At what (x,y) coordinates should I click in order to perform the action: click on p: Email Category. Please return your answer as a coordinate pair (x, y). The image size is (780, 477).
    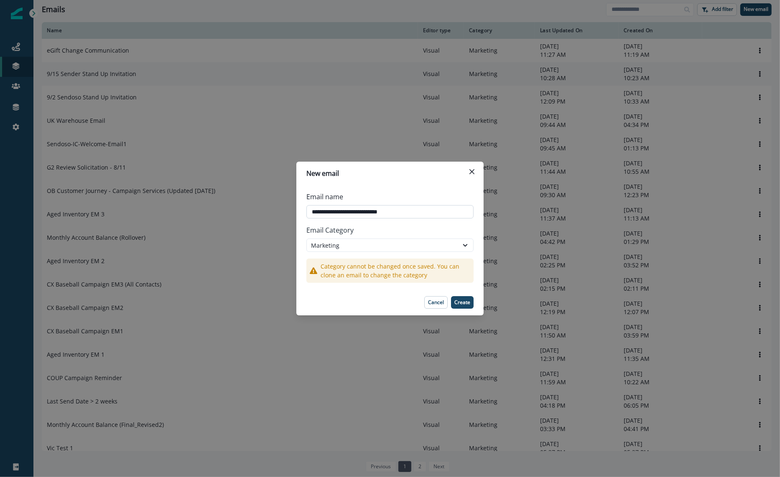
    Looking at the image, I should click on (390, 230).